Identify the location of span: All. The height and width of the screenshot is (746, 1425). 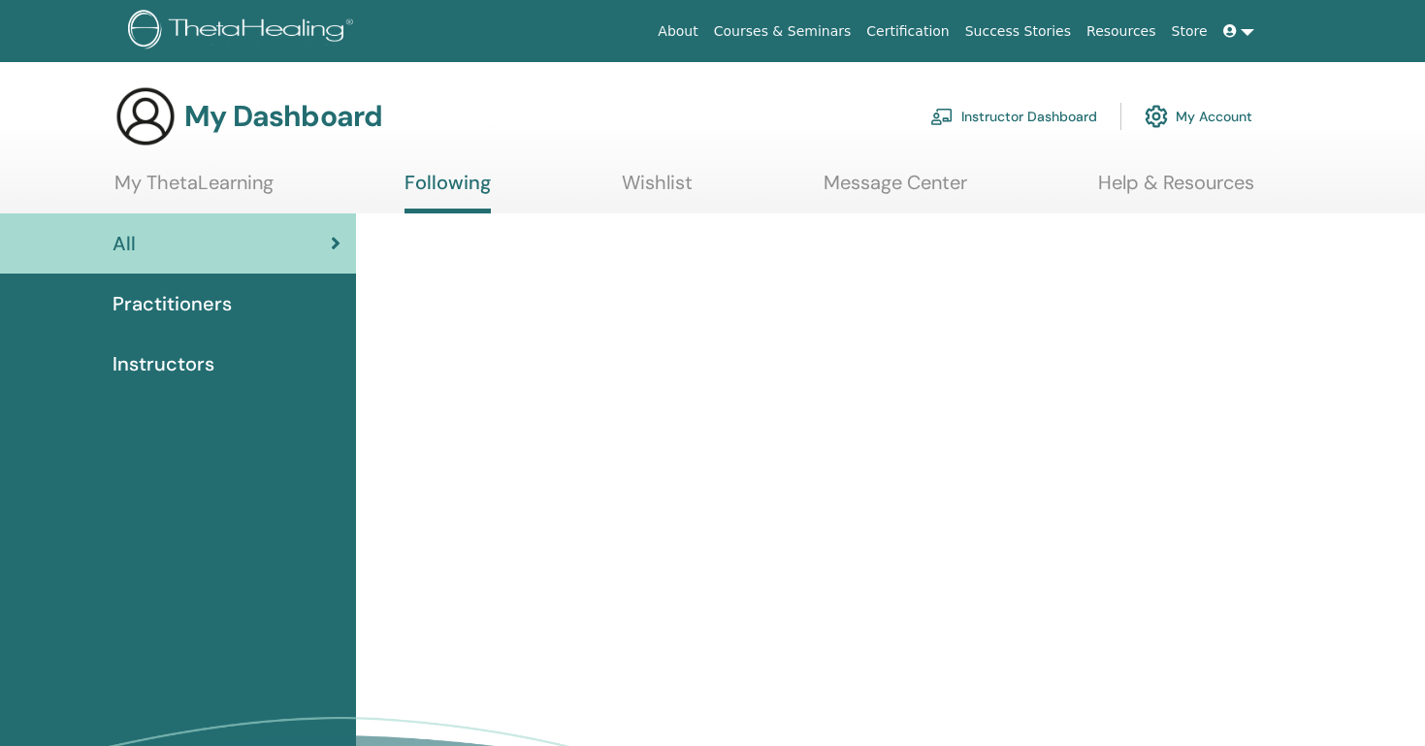
(124, 244).